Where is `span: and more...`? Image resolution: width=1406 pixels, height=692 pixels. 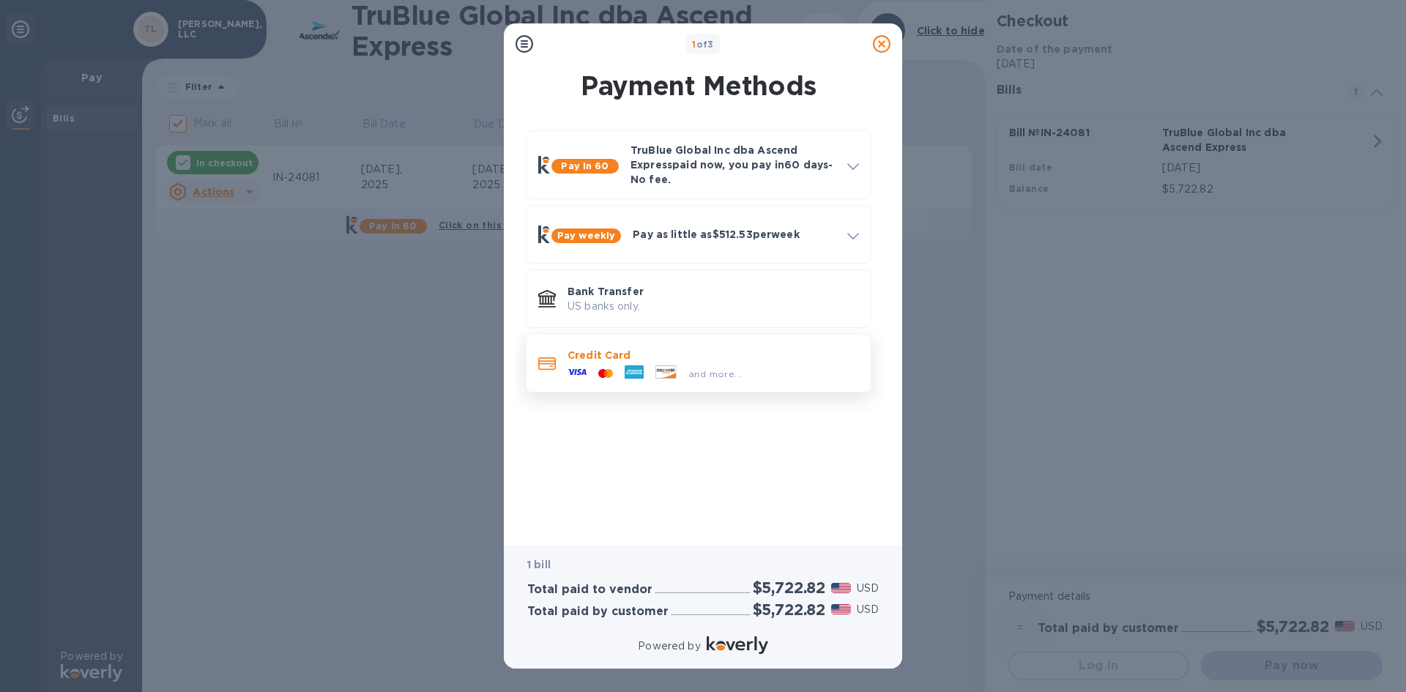 span: and more... is located at coordinates (715, 374).